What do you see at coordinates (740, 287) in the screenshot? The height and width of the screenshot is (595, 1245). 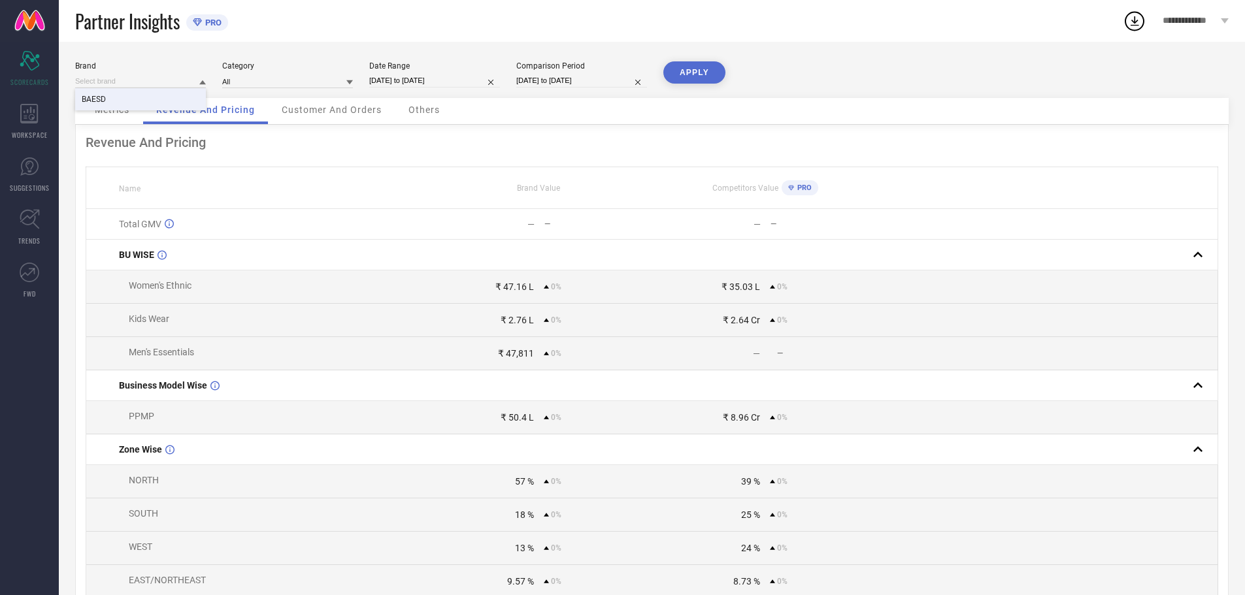 I see `div: ₹ 35.03 L` at bounding box center [740, 287].